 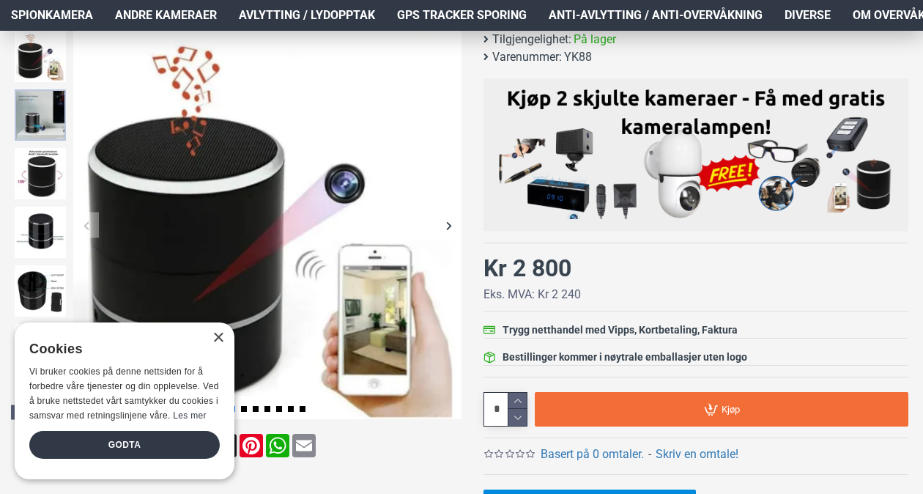 What do you see at coordinates (578, 57) in the screenshot?
I see `span: YK88` at bounding box center [578, 57].